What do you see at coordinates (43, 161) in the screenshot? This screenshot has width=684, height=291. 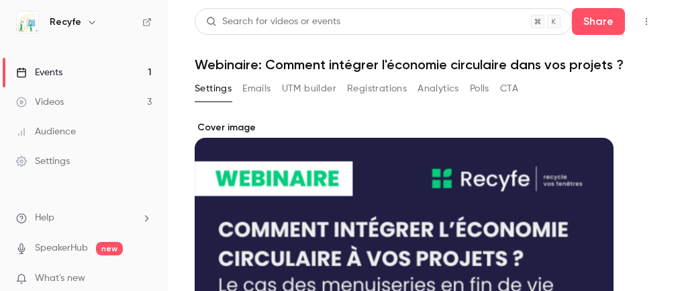 I see `div: Settings` at bounding box center [43, 161].